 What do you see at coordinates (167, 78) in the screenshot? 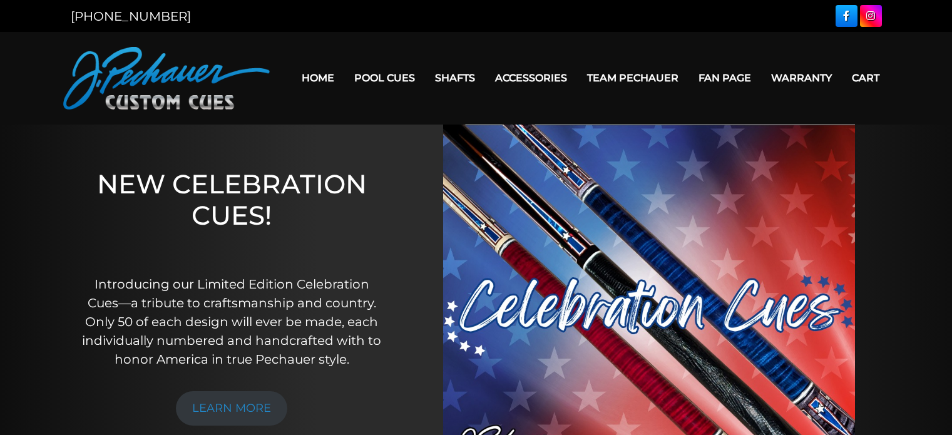
I see `img: Pechauer Custom Cues` at bounding box center [167, 78].